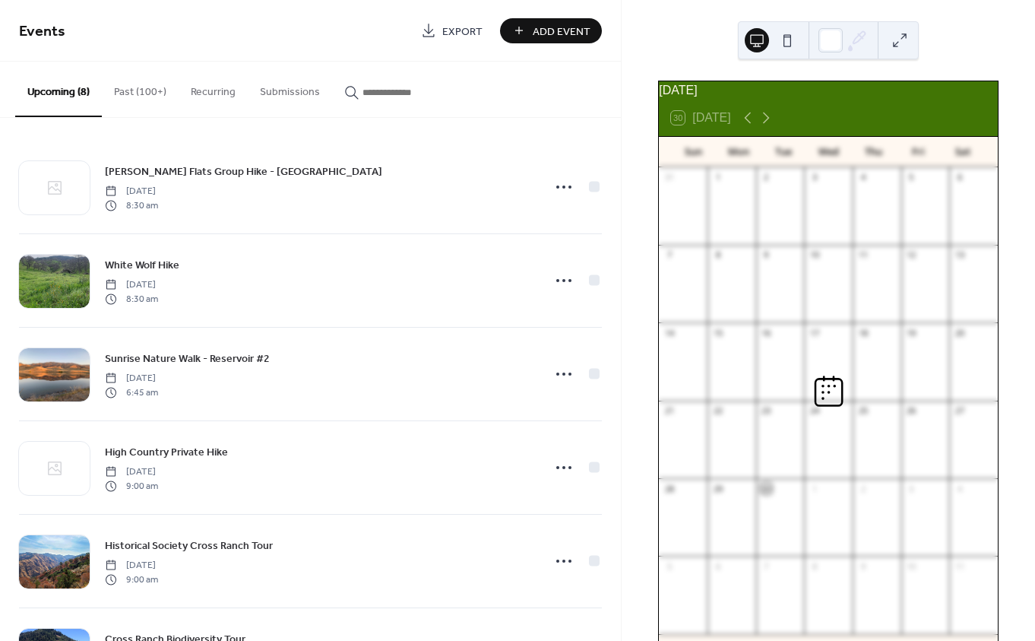  What do you see at coordinates (766, 488) in the screenshot?
I see `div: 30` at bounding box center [766, 488].